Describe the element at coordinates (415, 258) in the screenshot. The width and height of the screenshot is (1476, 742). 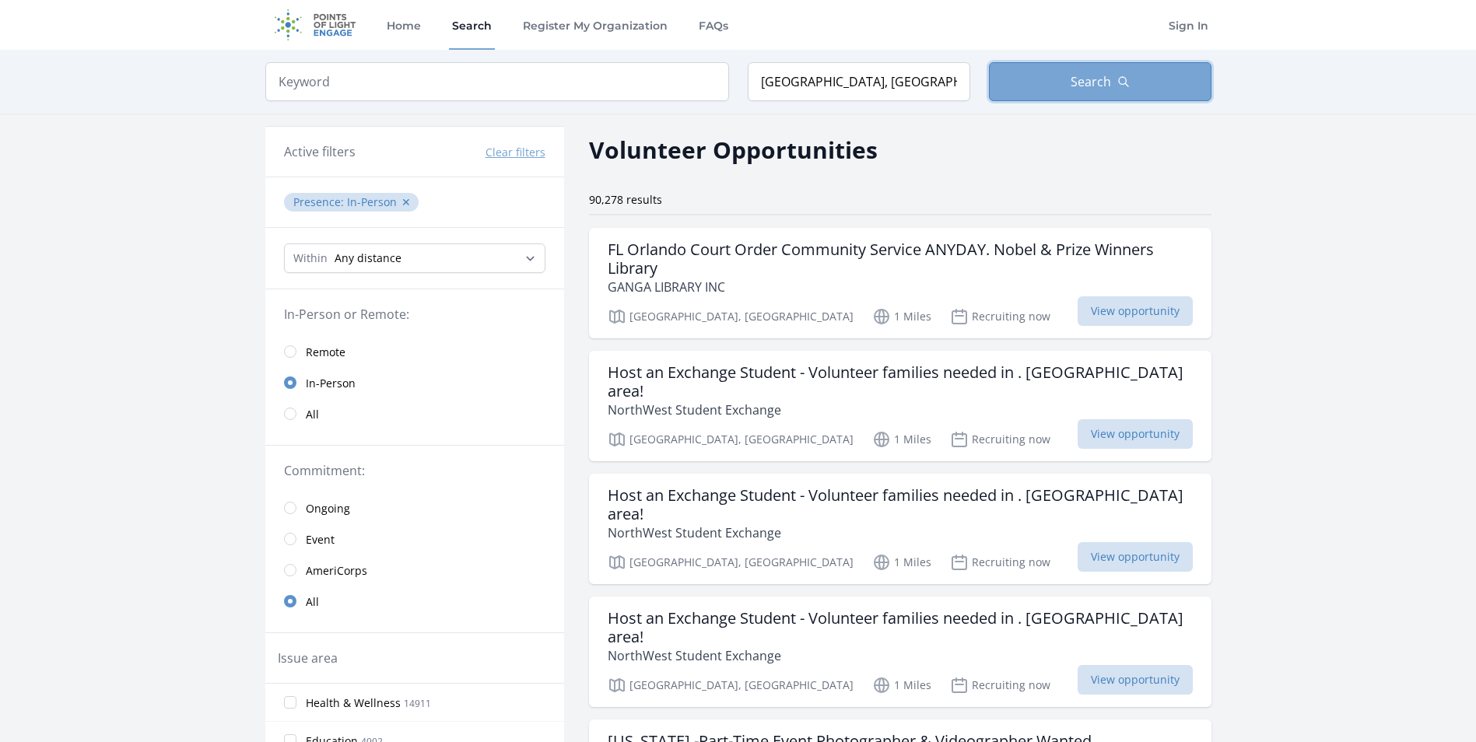
I see `select: Search Radius` at that location.